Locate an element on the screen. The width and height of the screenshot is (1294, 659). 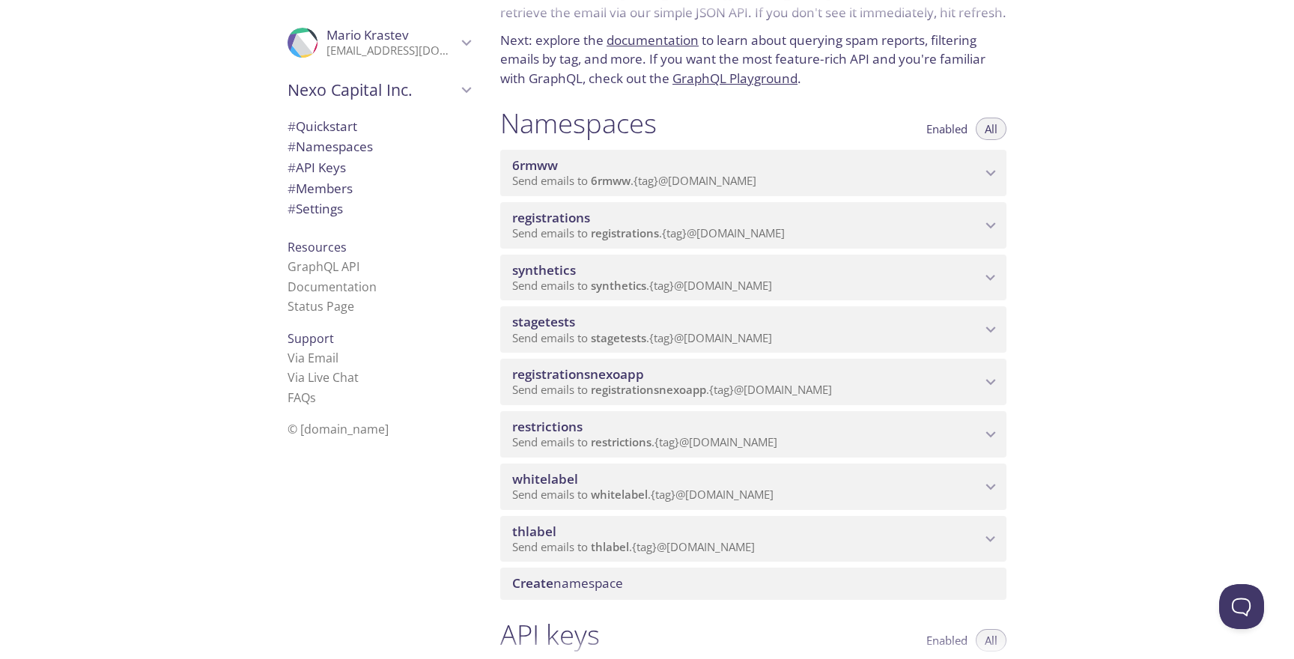
span: API Keys is located at coordinates (317, 167).